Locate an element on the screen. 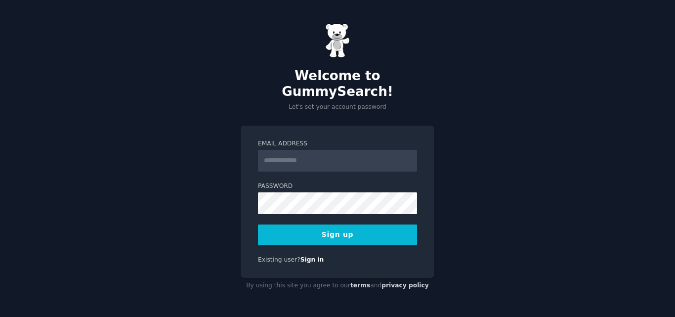  label: Password is located at coordinates (338, 186).